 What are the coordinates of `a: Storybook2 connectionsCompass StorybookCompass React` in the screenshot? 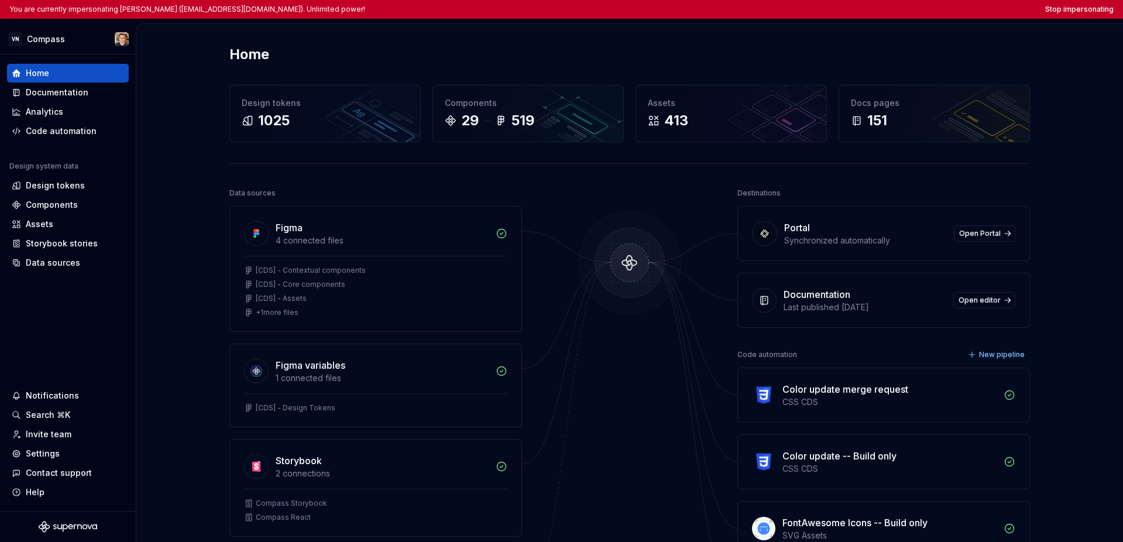 It's located at (376, 487).